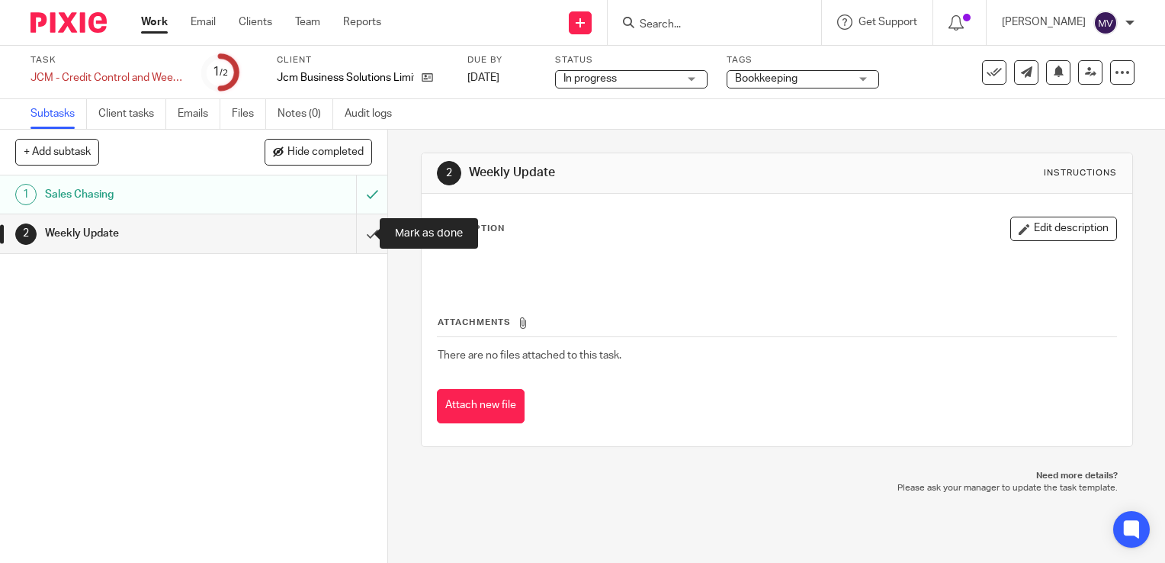  I want to click on span: There are no files attached to this task., so click(529, 355).